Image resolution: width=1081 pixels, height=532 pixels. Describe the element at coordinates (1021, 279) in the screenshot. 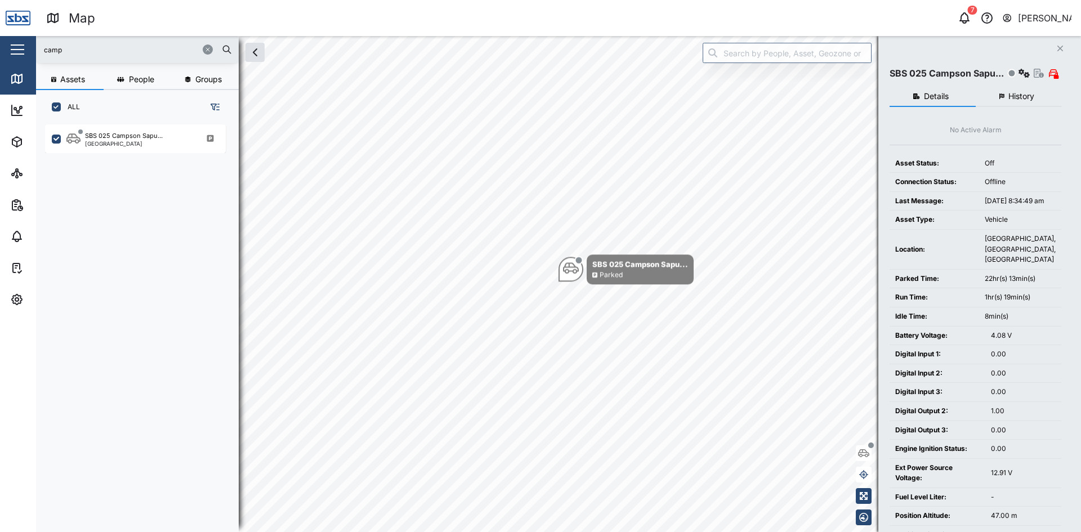

I see `div: 22hr(s) 13min(s)` at that location.